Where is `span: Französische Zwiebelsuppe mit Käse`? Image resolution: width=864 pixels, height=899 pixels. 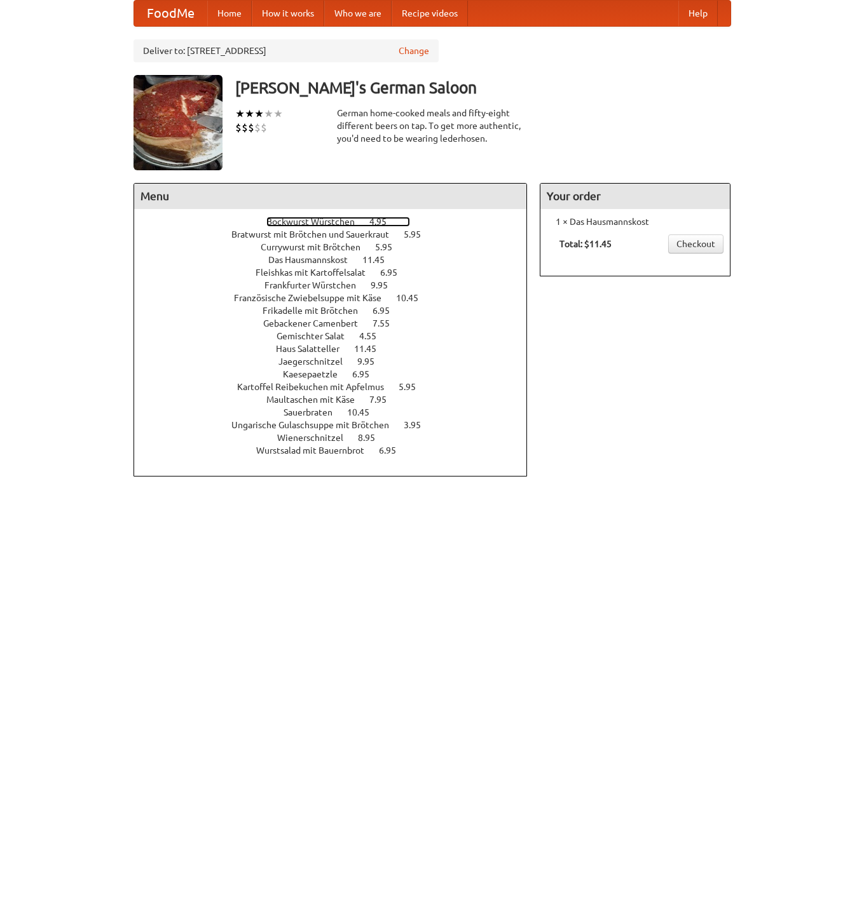
span: Französische Zwiebelsuppe mit Käse is located at coordinates (314, 298).